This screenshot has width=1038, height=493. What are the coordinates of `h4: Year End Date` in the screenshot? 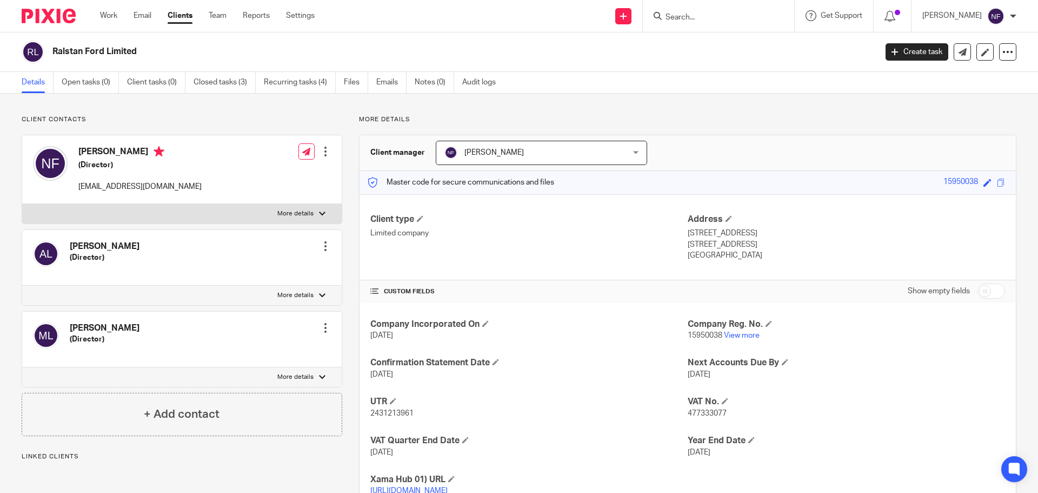 It's located at (846, 440).